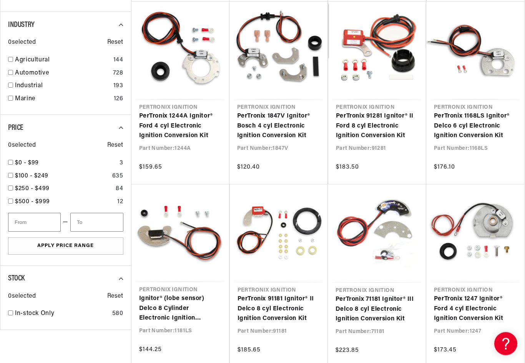  Describe the element at coordinates (63, 100) in the screenshot. I see `a: Marine` at that location.